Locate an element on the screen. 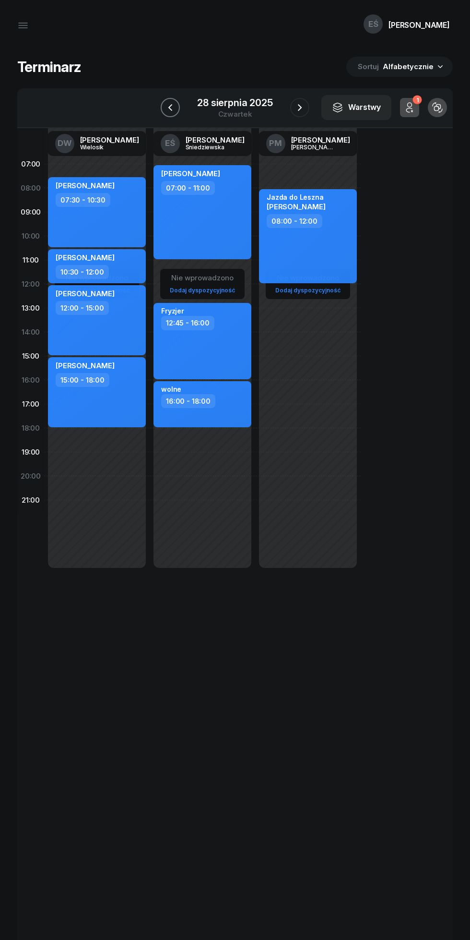 Image resolution: width=470 pixels, height=940 pixels. div: 08:00 - 12:00 is located at coordinates (295, 221).